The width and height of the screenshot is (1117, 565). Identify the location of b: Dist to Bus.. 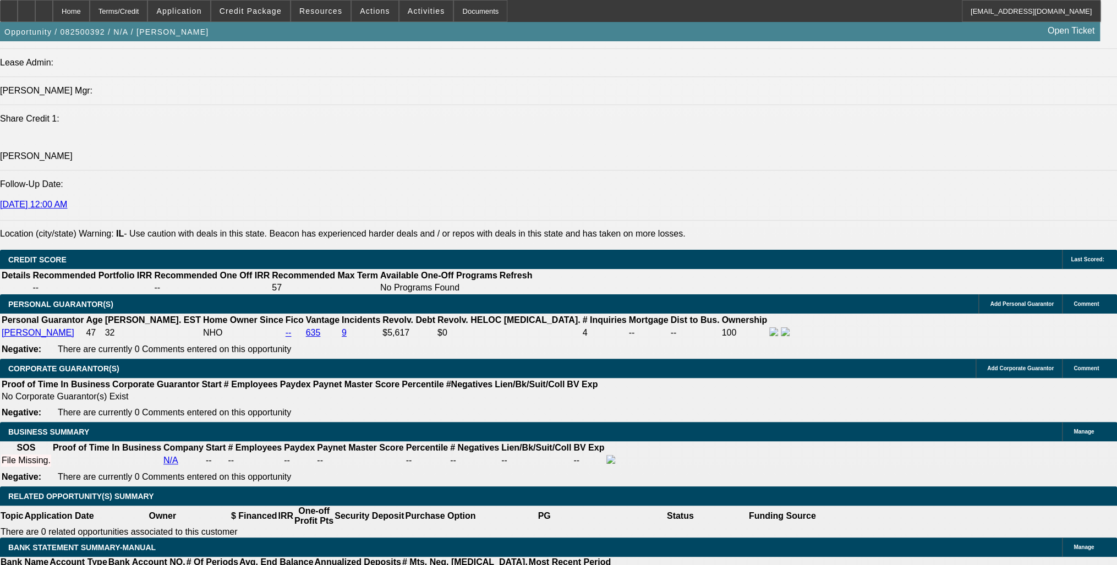
(695, 320).